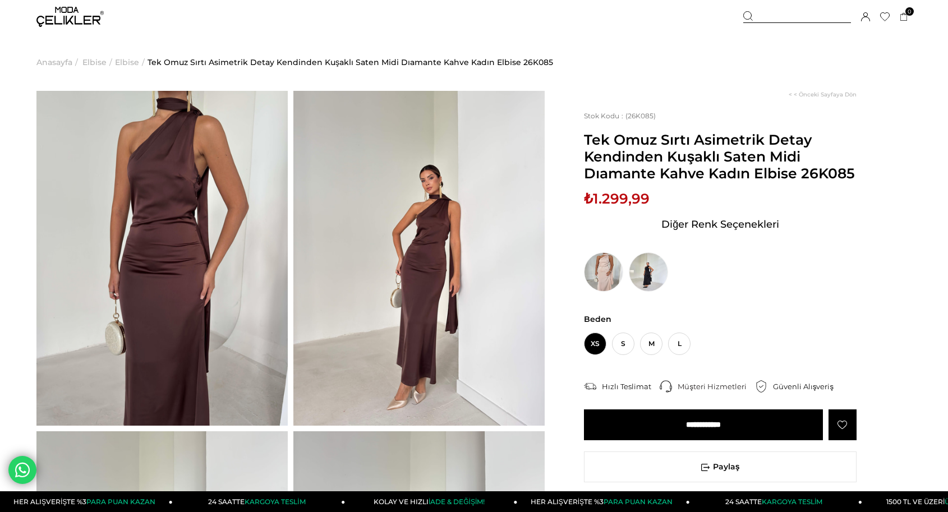  I want to click on a: KOLAY VE HIZLIİADE & DEĞİŞİM!, so click(431, 502).